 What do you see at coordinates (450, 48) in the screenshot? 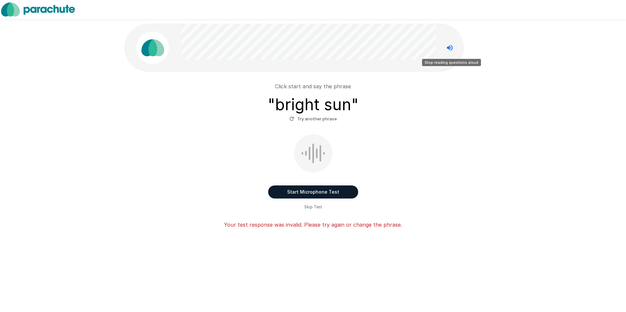
I see `button: Stop reading questions aloud` at bounding box center [450, 48].